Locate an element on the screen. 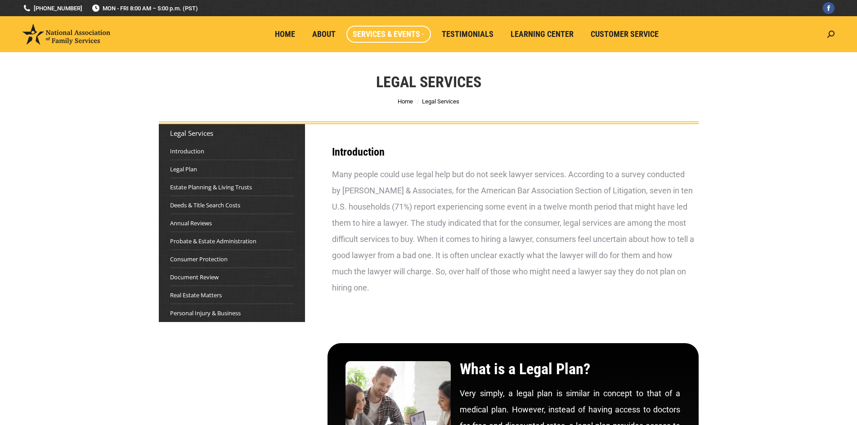 This screenshot has width=857, height=425. span: About is located at coordinates (324, 34).